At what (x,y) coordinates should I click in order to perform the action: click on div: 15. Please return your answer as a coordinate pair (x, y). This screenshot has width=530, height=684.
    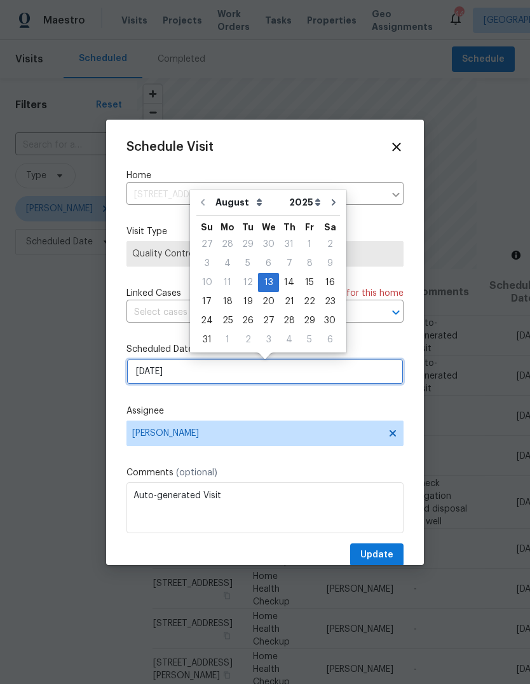
    Looking at the image, I should click on (310, 282).